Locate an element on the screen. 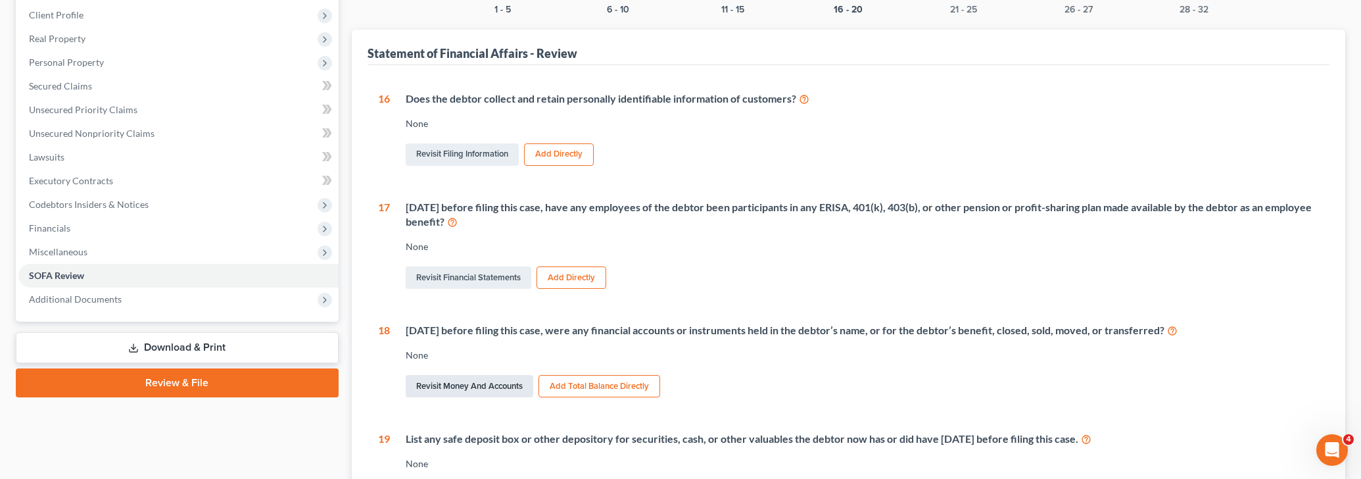 The height and width of the screenshot is (479, 1361). button: 16 - 20 is located at coordinates (848, 10).